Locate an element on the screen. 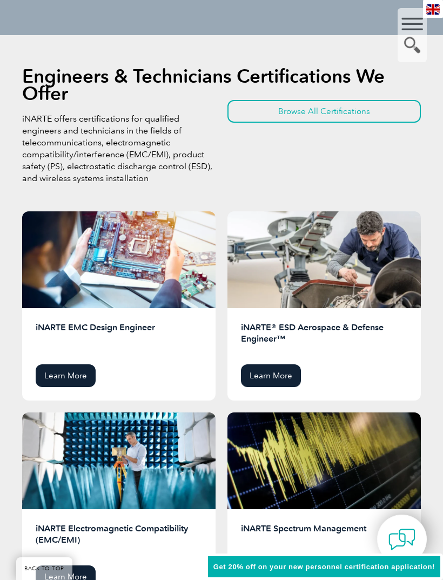 The width and height of the screenshot is (443, 580). h2: iNARTE Spectrum Management is located at coordinates (324, 540).